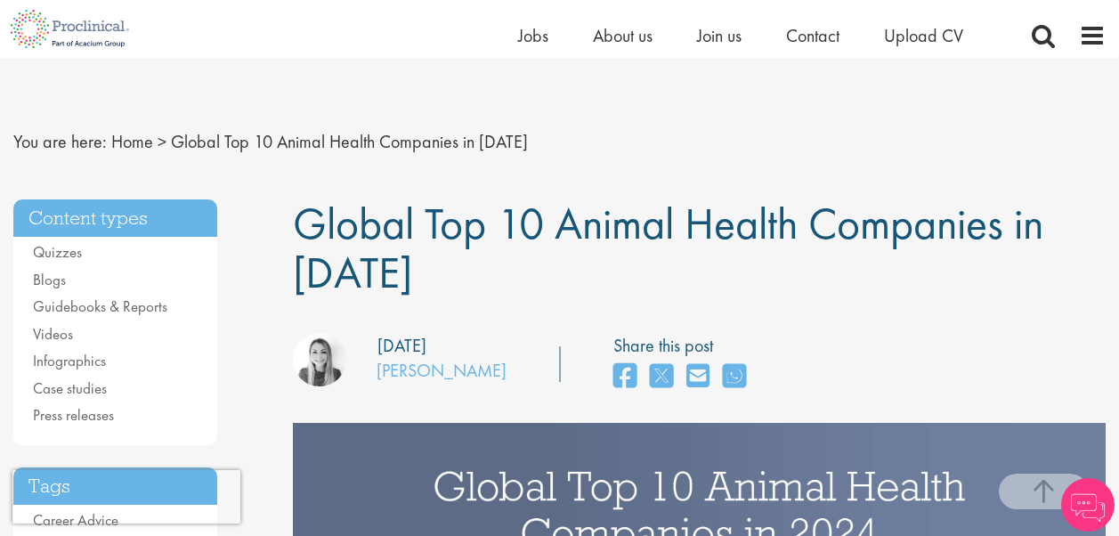 The width and height of the screenshot is (1119, 536). I want to click on a: Contact, so click(813, 36).